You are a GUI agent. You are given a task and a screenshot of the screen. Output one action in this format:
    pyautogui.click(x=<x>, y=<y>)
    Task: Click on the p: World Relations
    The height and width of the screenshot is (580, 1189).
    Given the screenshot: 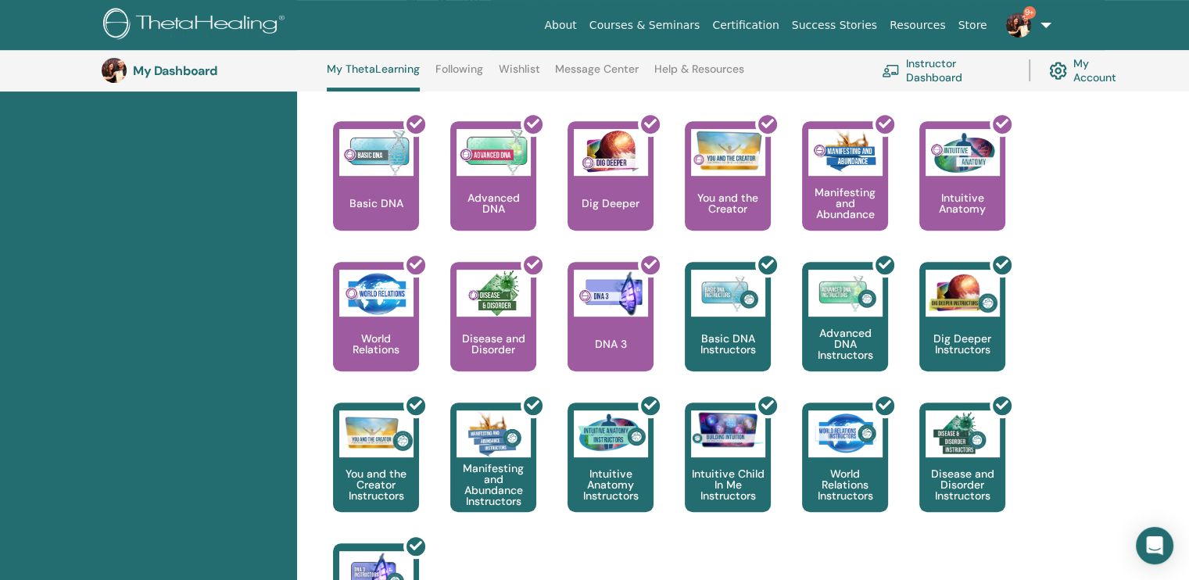 What is the action you would take?
    pyautogui.click(x=376, y=344)
    